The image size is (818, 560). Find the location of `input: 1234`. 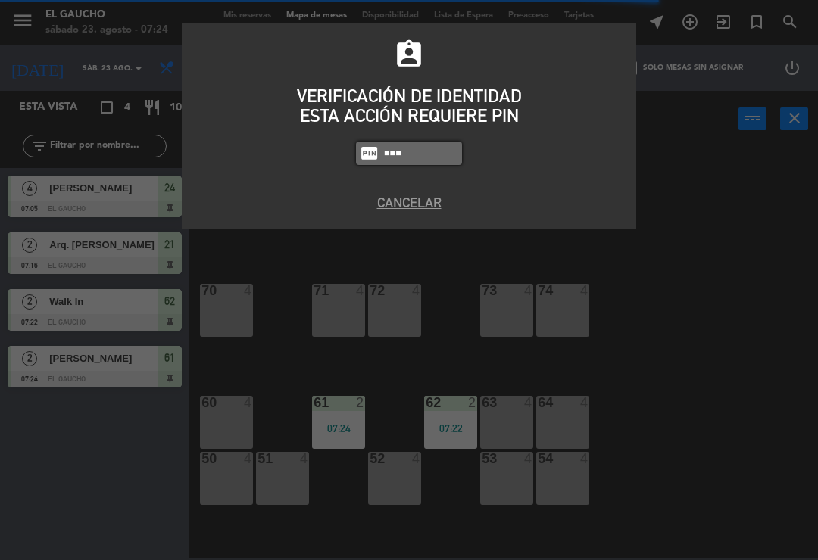

input: 1234 is located at coordinates (420, 153).